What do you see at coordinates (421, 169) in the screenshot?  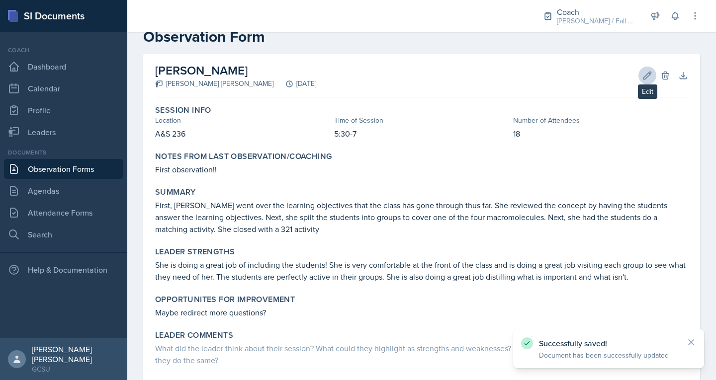 I see `p: First observation!!` at bounding box center [421, 169].